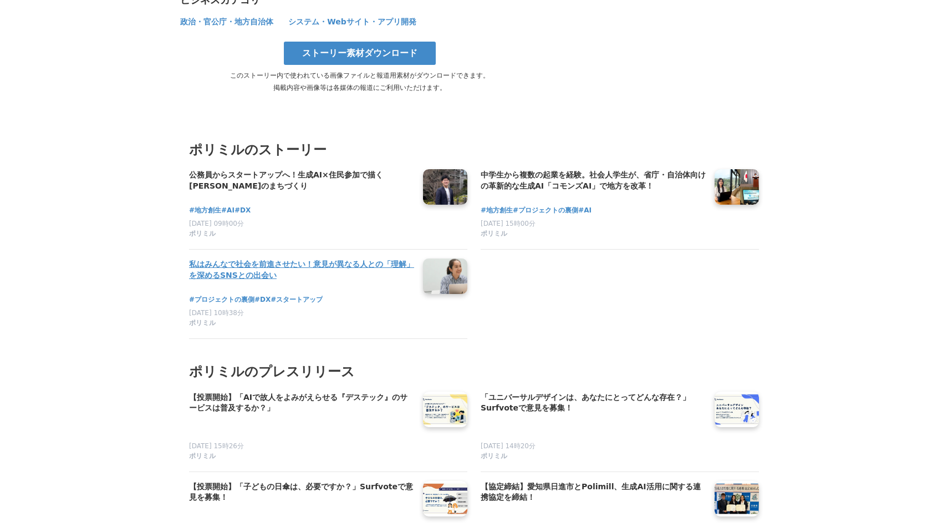 This screenshot has width=948, height=527. What do you see at coordinates (593, 403) in the screenshot?
I see `a: 「ユニバーサルデザインは、あなたにとってどんな存在？」Surfvoteで意見を募集！` at bounding box center [593, 403].